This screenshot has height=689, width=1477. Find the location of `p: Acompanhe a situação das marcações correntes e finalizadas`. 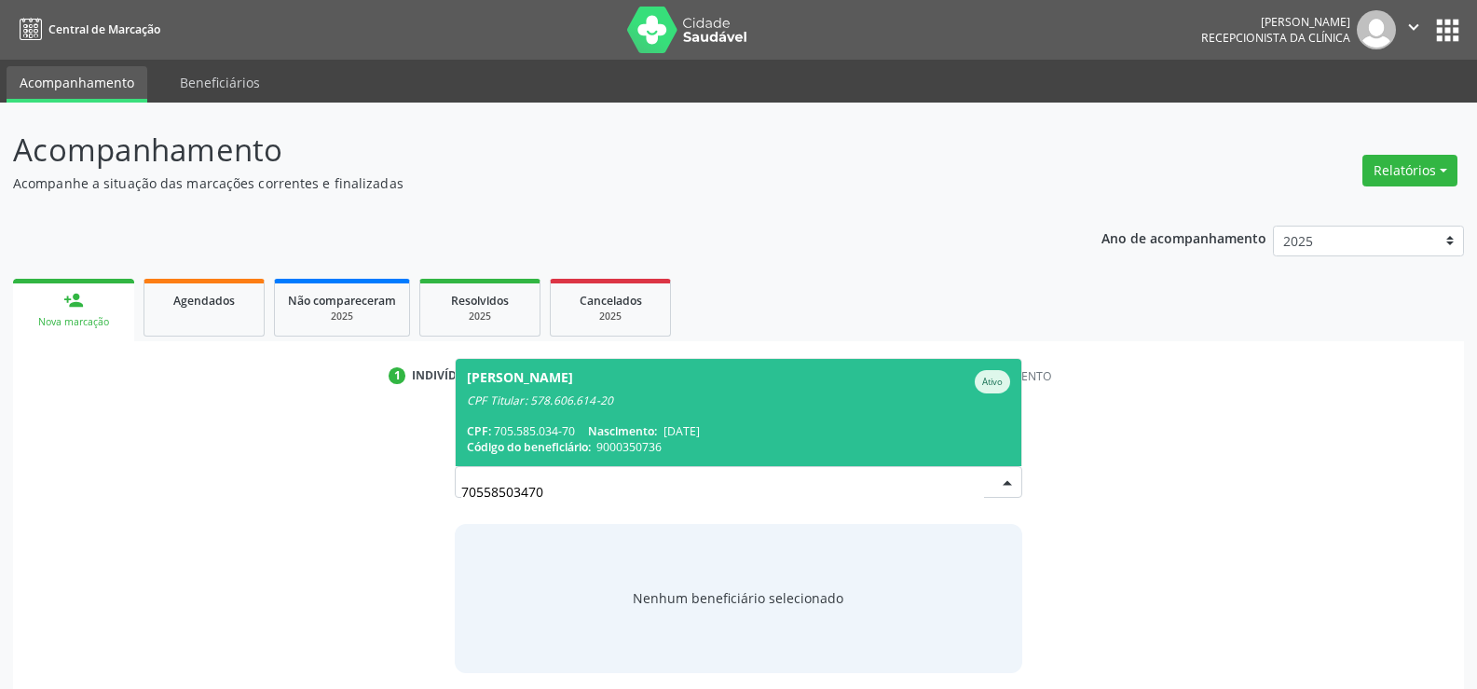

p: Acompanhe a situação das marcações correntes e finalizadas is located at coordinates (521, 183).